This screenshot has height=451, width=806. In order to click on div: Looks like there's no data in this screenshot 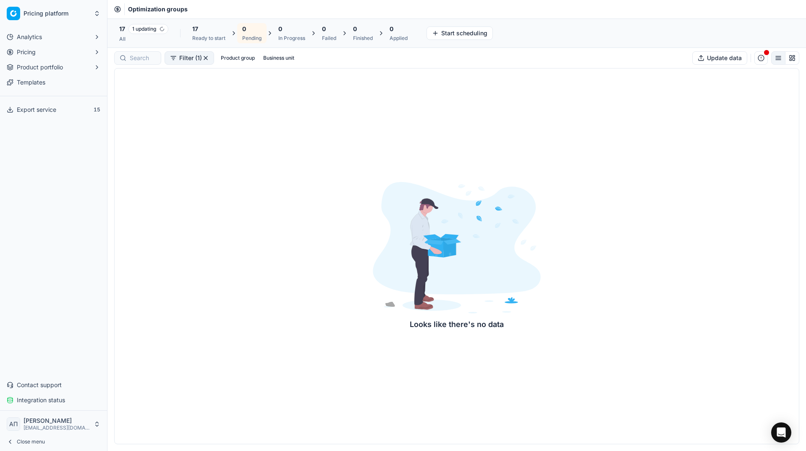, I will do `click(457, 324)`.